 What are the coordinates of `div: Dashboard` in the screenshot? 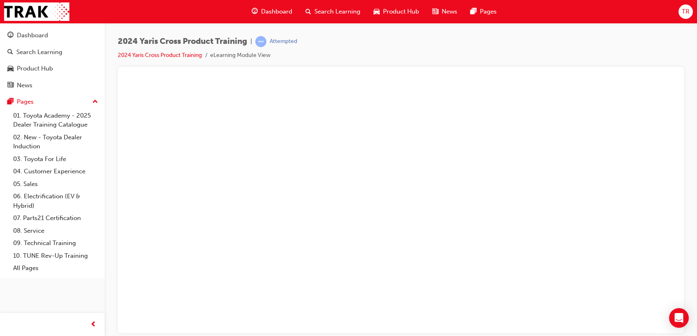 It's located at (32, 35).